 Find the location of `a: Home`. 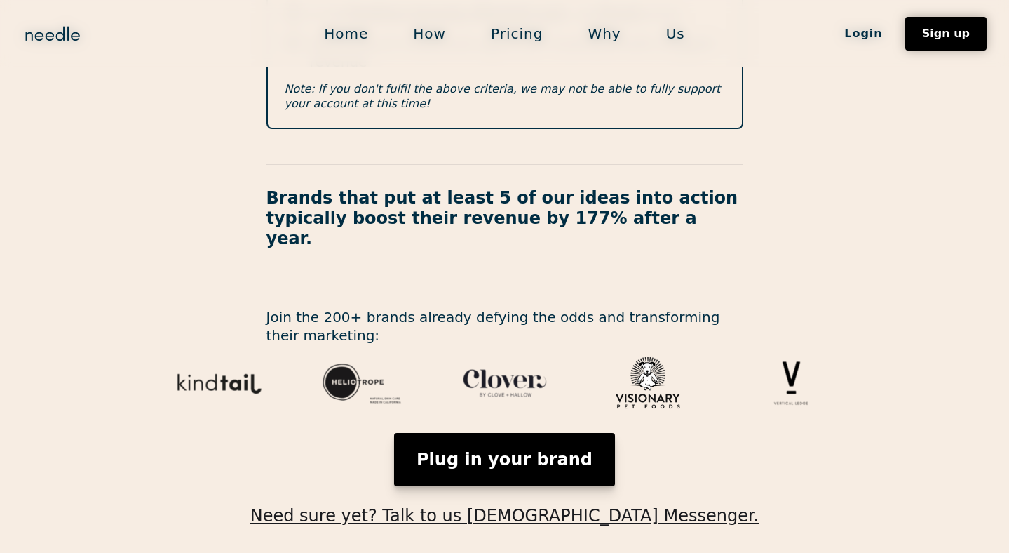

a: Home is located at coordinates (346, 34).